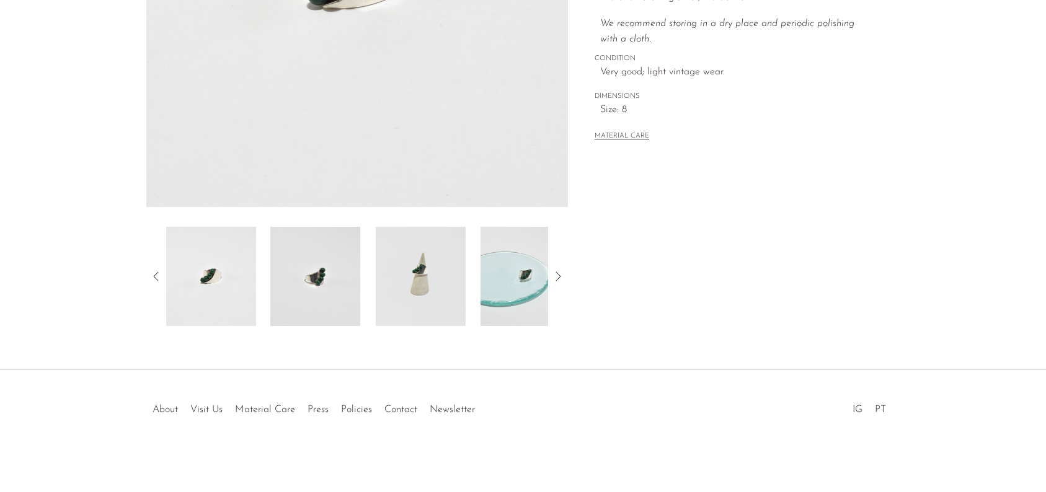  What do you see at coordinates (737, 73) in the screenshot?
I see `span: Very good; light vintage wear.` at bounding box center [737, 73].